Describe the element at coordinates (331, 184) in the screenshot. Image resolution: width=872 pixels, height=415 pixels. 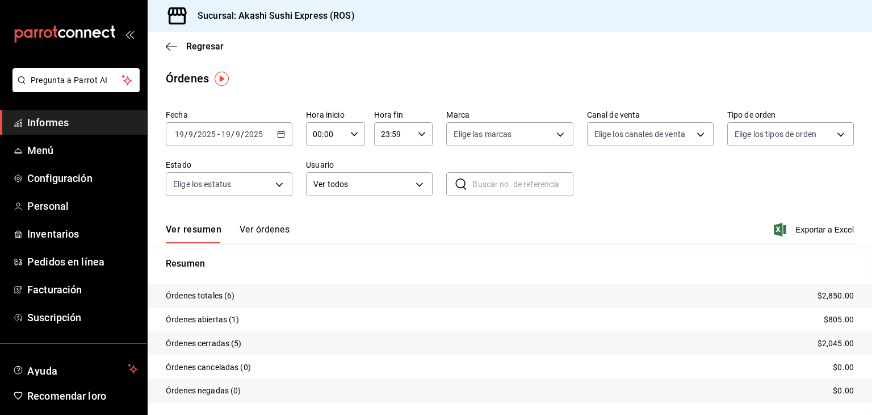
I see `font: Ver todos` at that location.